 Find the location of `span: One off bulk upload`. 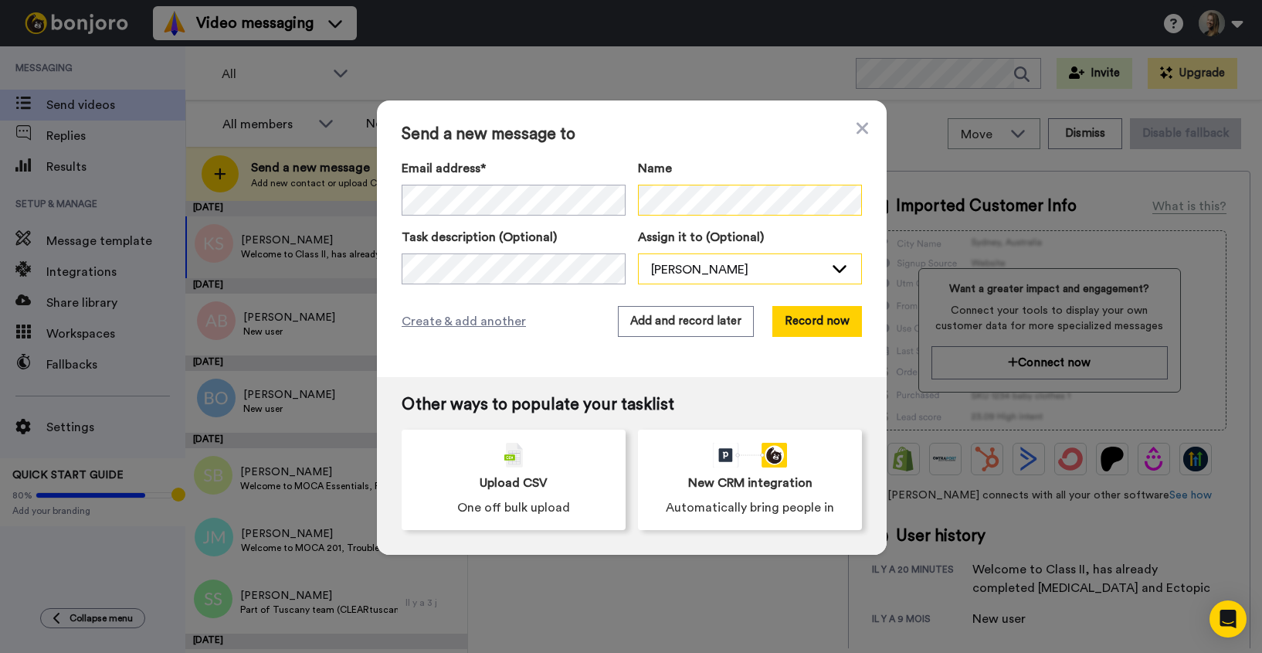

span: One off bulk upload is located at coordinates (514, 508).